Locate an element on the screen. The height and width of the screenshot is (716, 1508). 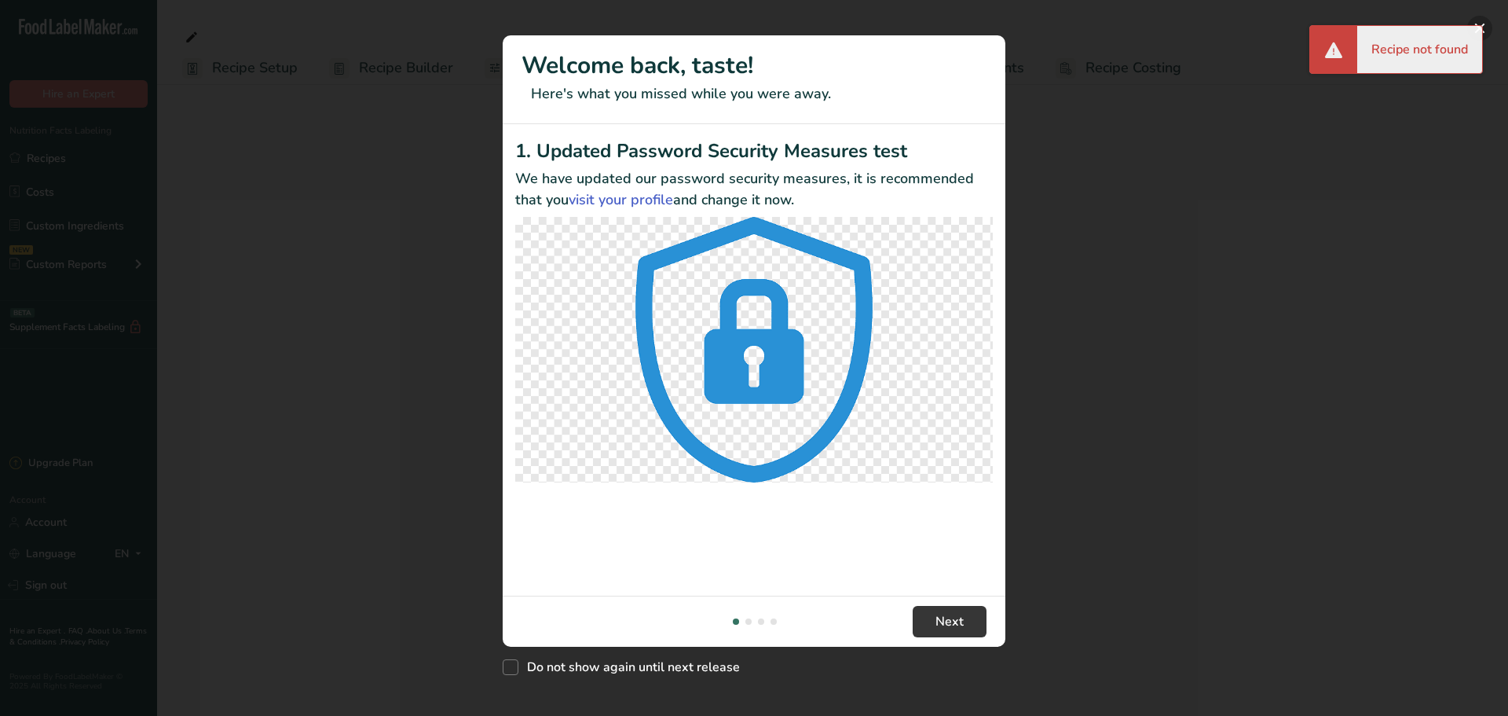
h2: 1. Updated Password Security Measures test is located at coordinates (754, 151).